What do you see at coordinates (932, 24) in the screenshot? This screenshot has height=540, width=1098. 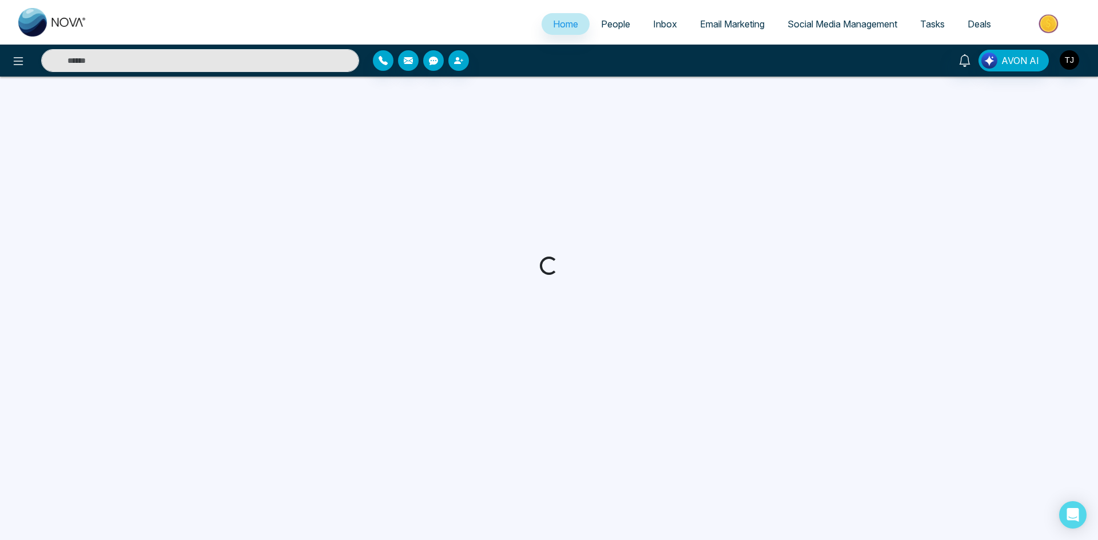 I see `a: Tasks` at bounding box center [932, 24].